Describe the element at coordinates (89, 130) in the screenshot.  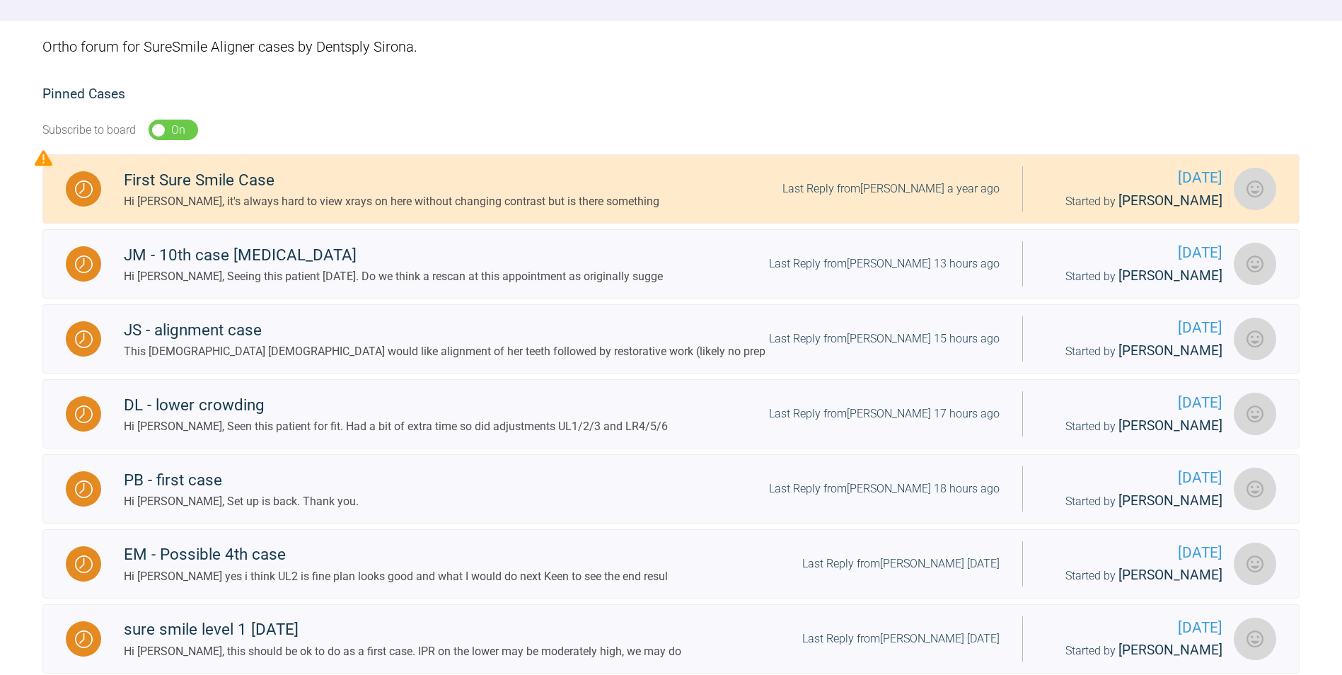
I see `div: Subscribe to board` at that location.